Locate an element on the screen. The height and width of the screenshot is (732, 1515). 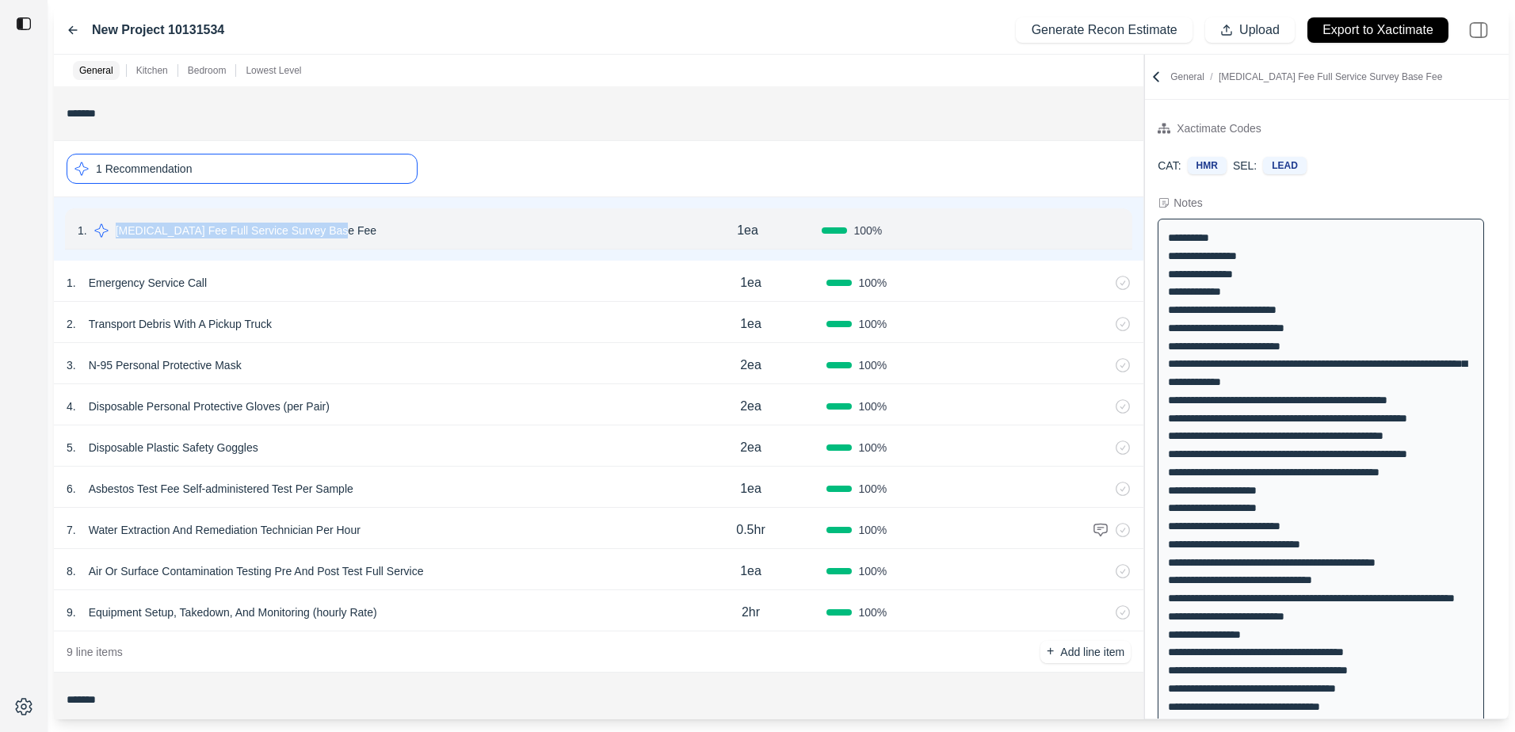
div: Xactimate Codes is located at coordinates (1218, 128).